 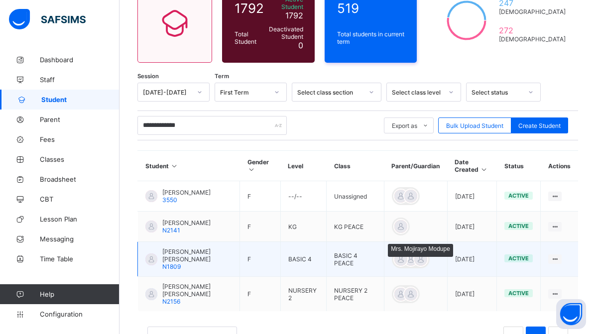 I want to click on div: First Term, so click(x=244, y=92).